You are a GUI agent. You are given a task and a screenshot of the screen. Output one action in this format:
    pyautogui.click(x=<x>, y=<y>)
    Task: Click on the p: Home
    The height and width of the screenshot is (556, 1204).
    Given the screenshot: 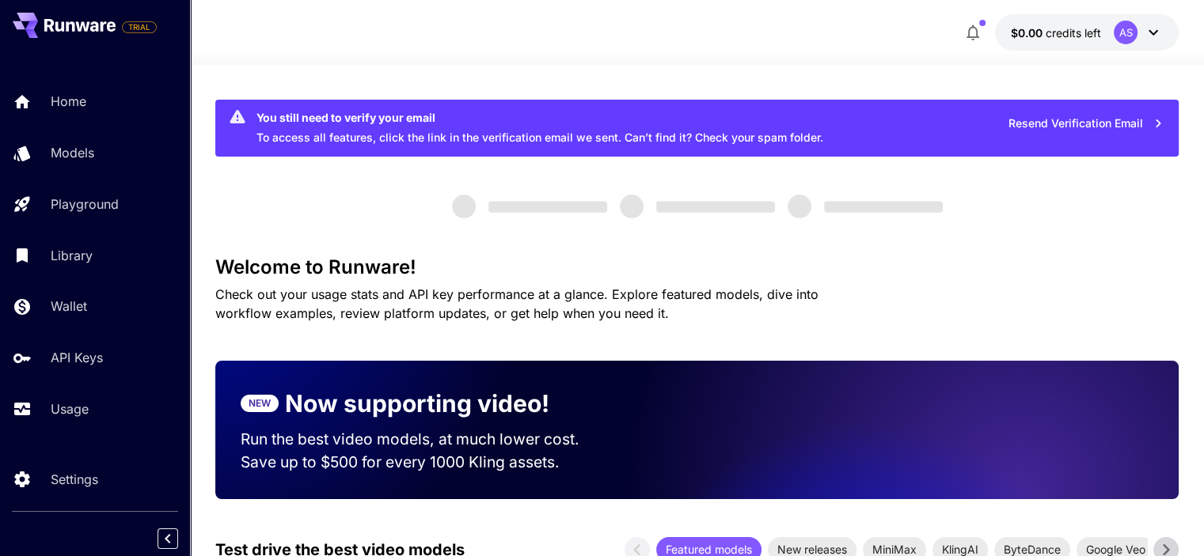 What is the action you would take?
    pyautogui.click(x=68, y=101)
    